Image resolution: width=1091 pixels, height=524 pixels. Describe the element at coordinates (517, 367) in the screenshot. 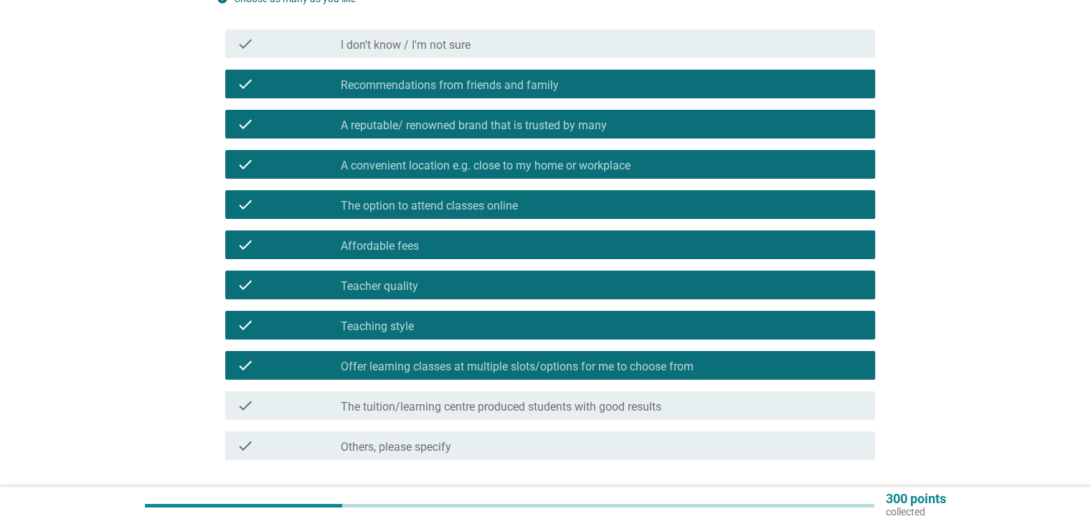

I see `label: Offer learning classes at multiple slots/options for me to choose from` at that location.